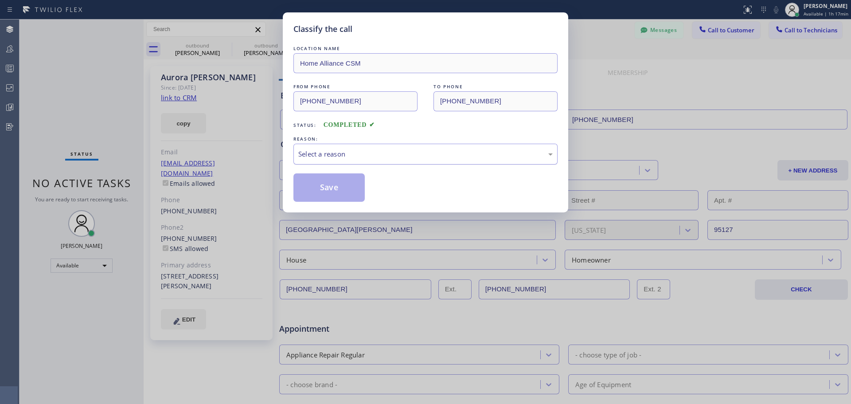 This screenshot has width=851, height=404. What do you see at coordinates (355, 86) in the screenshot?
I see `div: FROM PHONE` at bounding box center [355, 86].